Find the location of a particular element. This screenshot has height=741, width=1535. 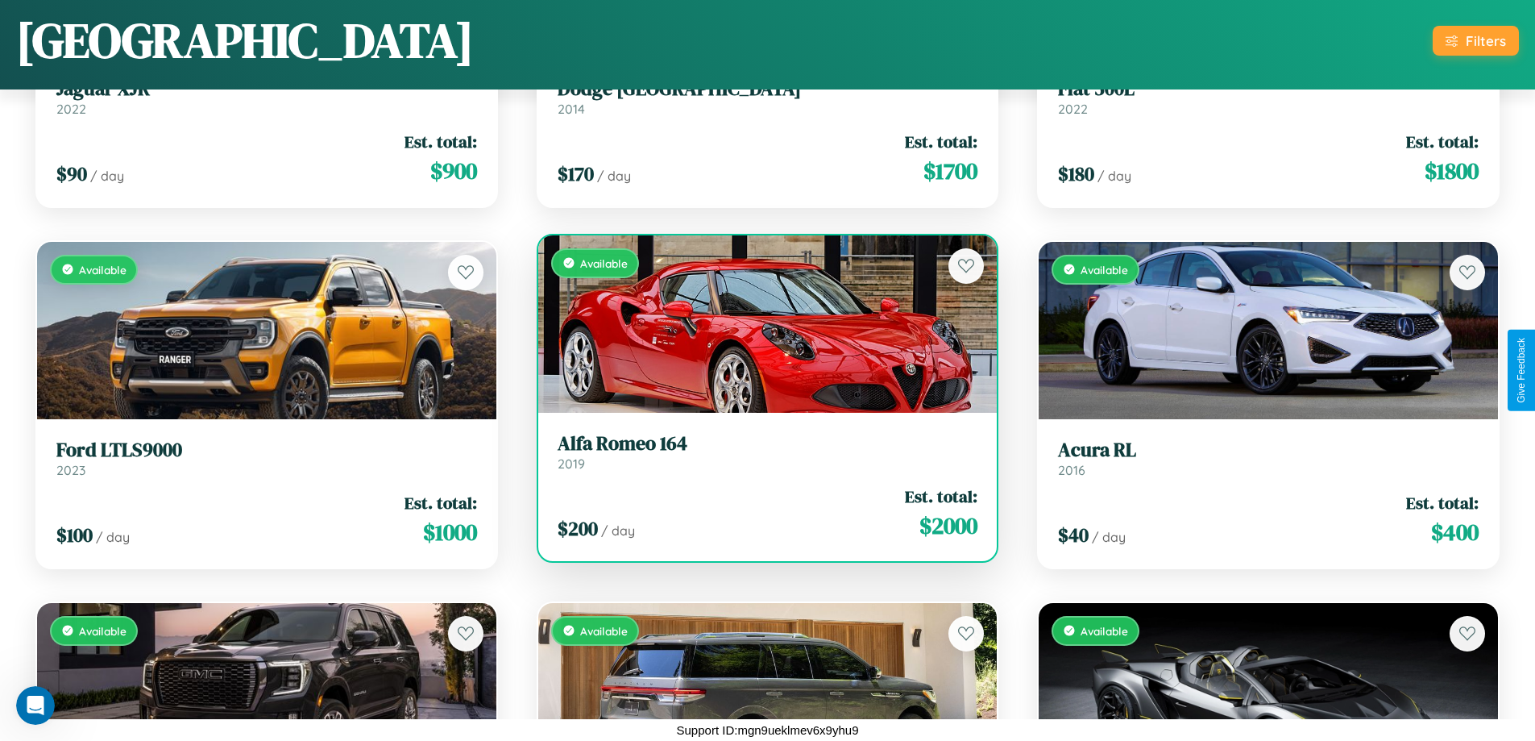

h3: Fiat 500L is located at coordinates (1268, 89).